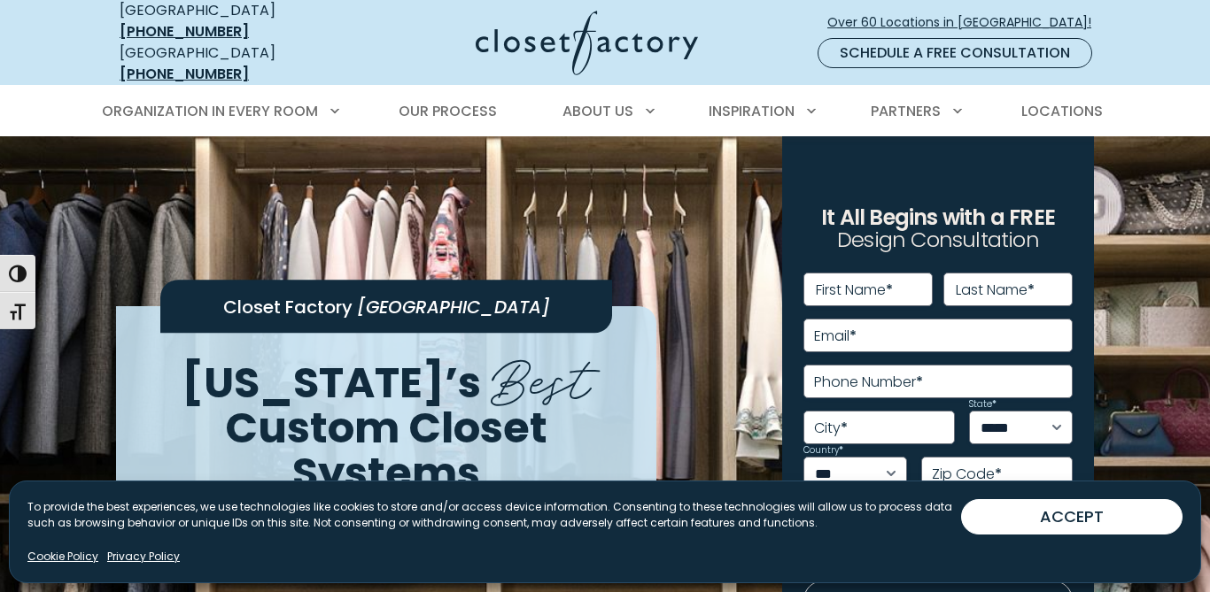  What do you see at coordinates (868, 383) in the screenshot?
I see `label: Phone Number` at bounding box center [868, 383].